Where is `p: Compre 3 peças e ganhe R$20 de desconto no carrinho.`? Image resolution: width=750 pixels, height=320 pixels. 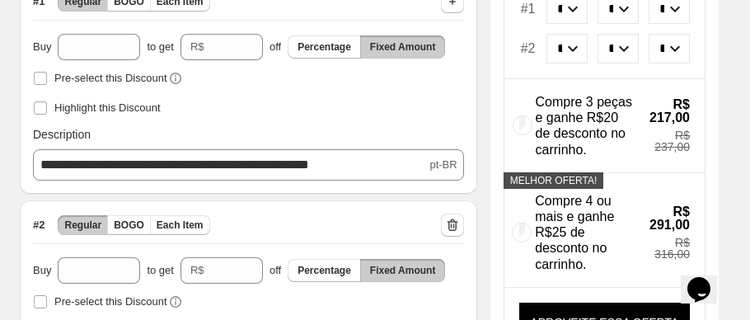 p: Compre 3 peças e ganhe R$20 de desconto no carrinho. is located at coordinates (585, 125).